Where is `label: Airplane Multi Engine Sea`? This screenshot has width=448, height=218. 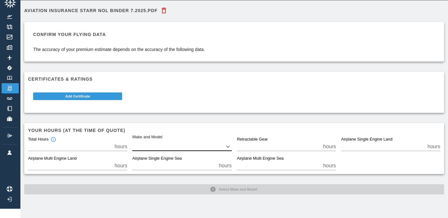 label: Airplane Multi Engine Sea is located at coordinates (260, 159).